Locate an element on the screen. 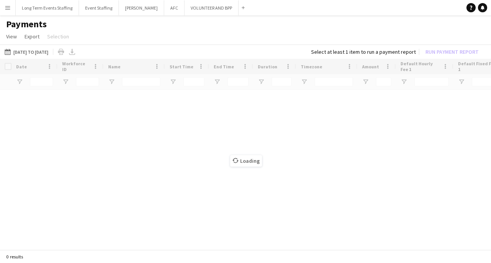 Image resolution: width=491 pixels, height=263 pixels. button: VOLUNTEER AND BPP is located at coordinates (211, 8).